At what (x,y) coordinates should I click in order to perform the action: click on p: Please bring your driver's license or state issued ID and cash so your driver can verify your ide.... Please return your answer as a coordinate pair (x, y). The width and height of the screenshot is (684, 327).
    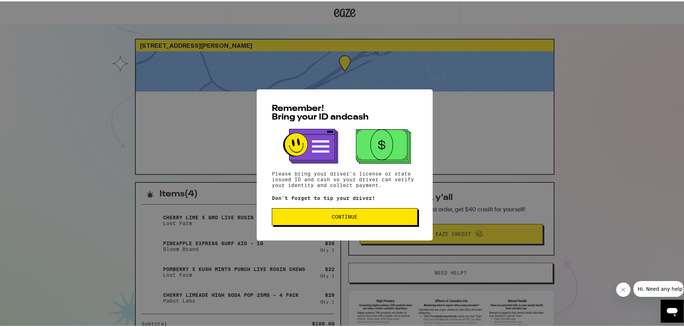
    Looking at the image, I should click on (344, 178).